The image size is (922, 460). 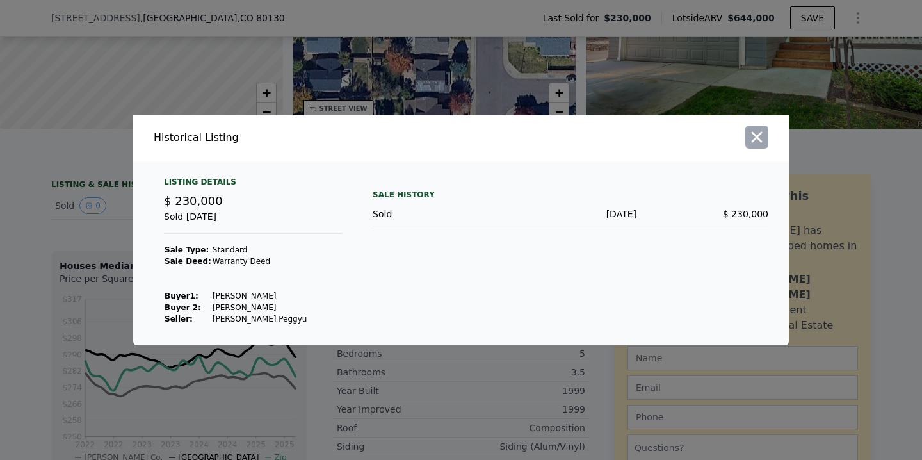 I want to click on strong: Buyer 2:, so click(x=183, y=307).